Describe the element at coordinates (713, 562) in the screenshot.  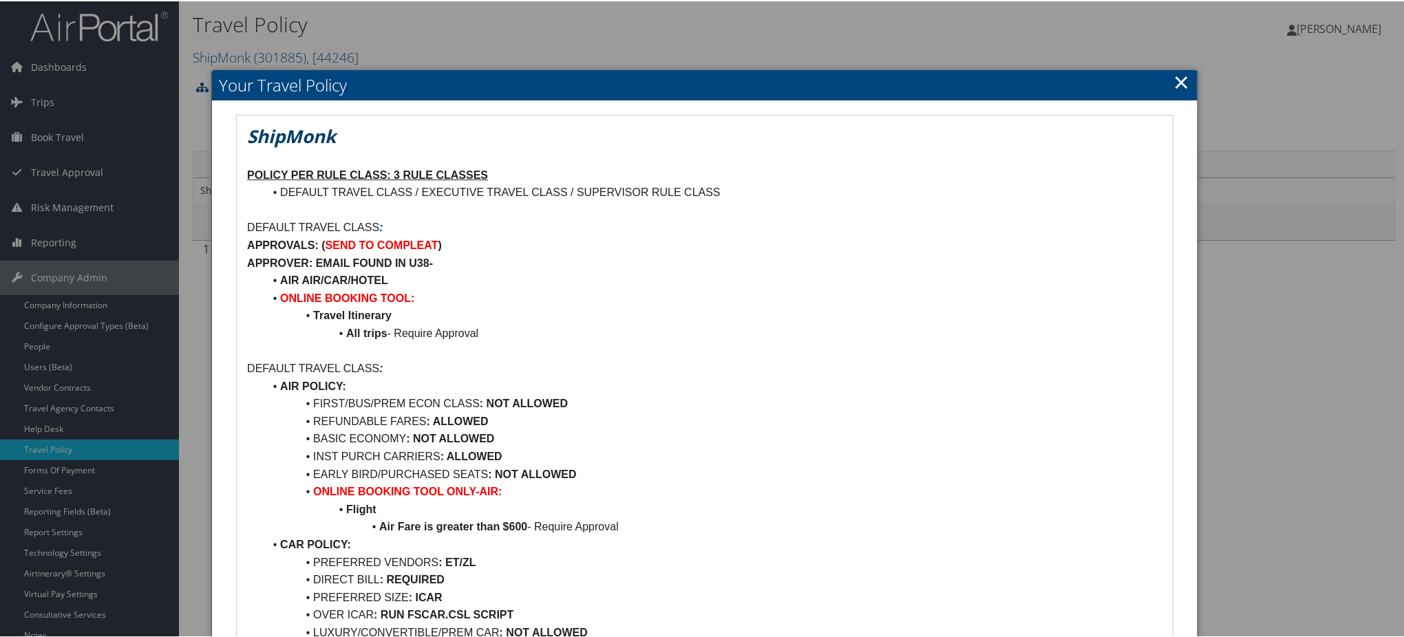
I see `li: PREFERRED VENDORS` at that location.